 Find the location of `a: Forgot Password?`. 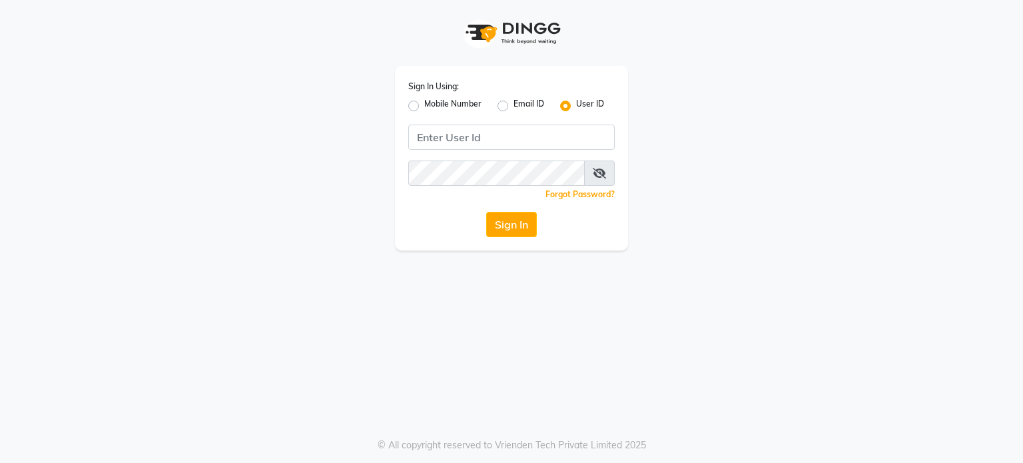

a: Forgot Password? is located at coordinates (580, 194).